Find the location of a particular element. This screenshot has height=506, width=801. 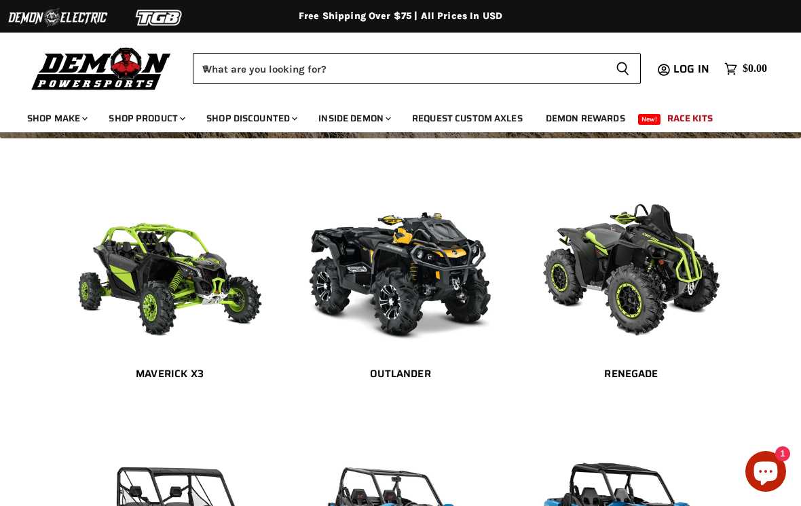

ul: Main menu is located at coordinates (390, 115).